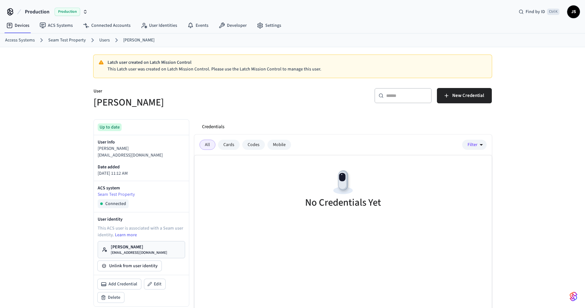 The image size is (585, 308). I want to click on div: Up to date, so click(109, 127).